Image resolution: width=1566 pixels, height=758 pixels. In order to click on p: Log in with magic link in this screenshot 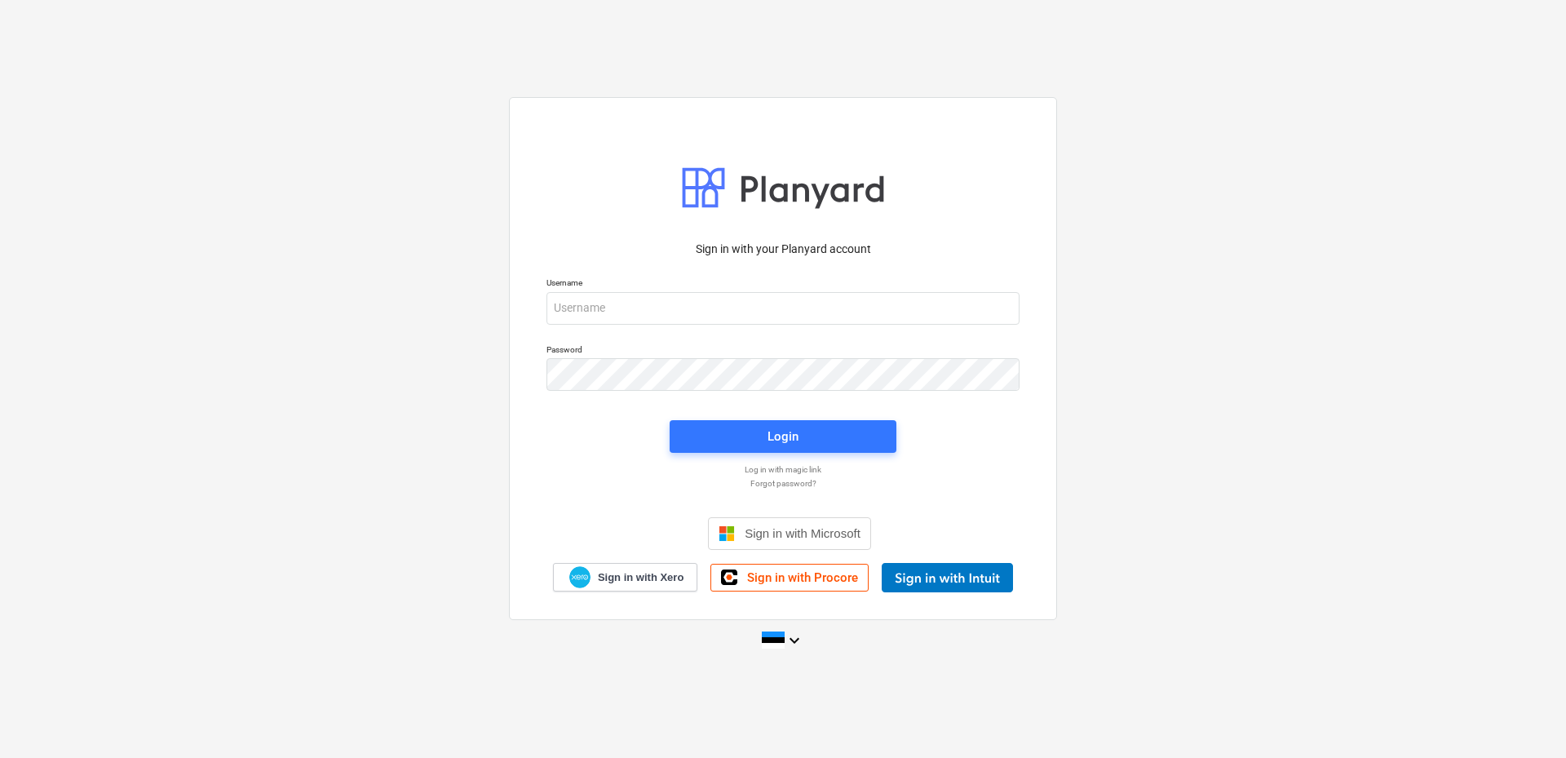, I will do `click(783, 469)`.